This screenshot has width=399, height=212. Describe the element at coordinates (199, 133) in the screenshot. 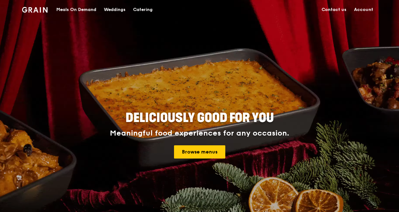

I see `div: Meaningful food experiences for any occasion.` at that location.